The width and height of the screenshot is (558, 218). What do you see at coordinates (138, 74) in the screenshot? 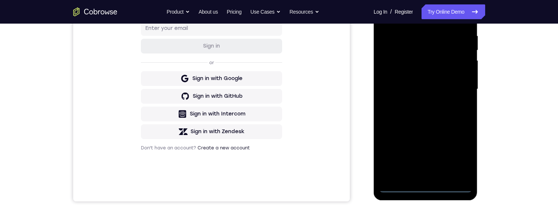
I see `input: Enter your email` at bounding box center [138, 74].